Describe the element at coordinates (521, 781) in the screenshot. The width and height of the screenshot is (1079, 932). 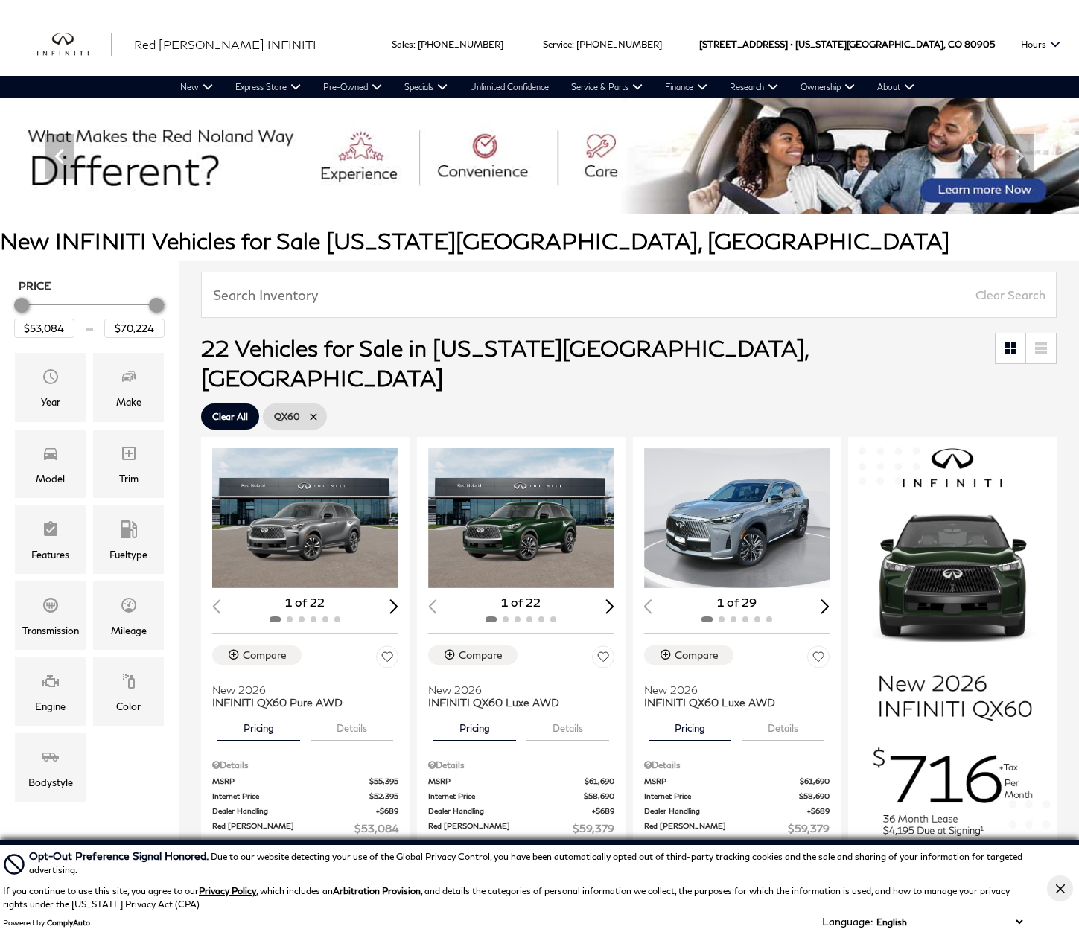
I see `a: MSRP $61,690` at that location.